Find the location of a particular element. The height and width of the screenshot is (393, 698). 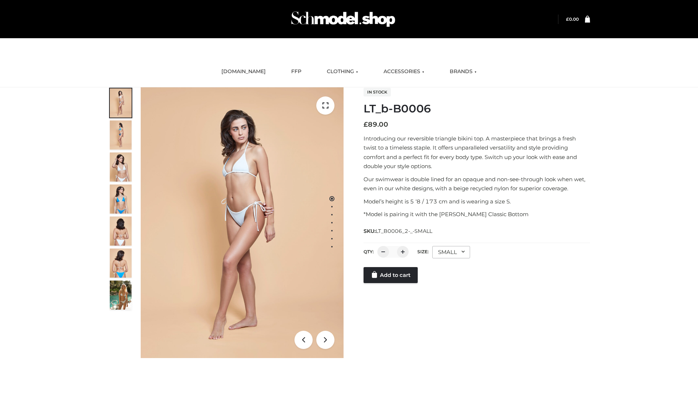

label: Size: is located at coordinates (423, 251).